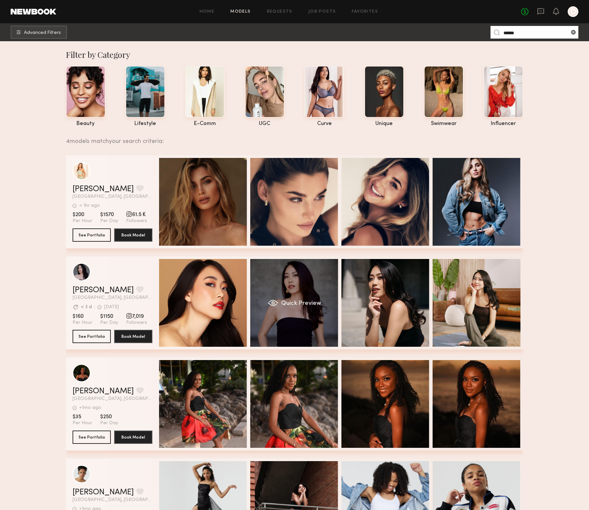  I want to click on div: < 3 d, so click(86, 307).